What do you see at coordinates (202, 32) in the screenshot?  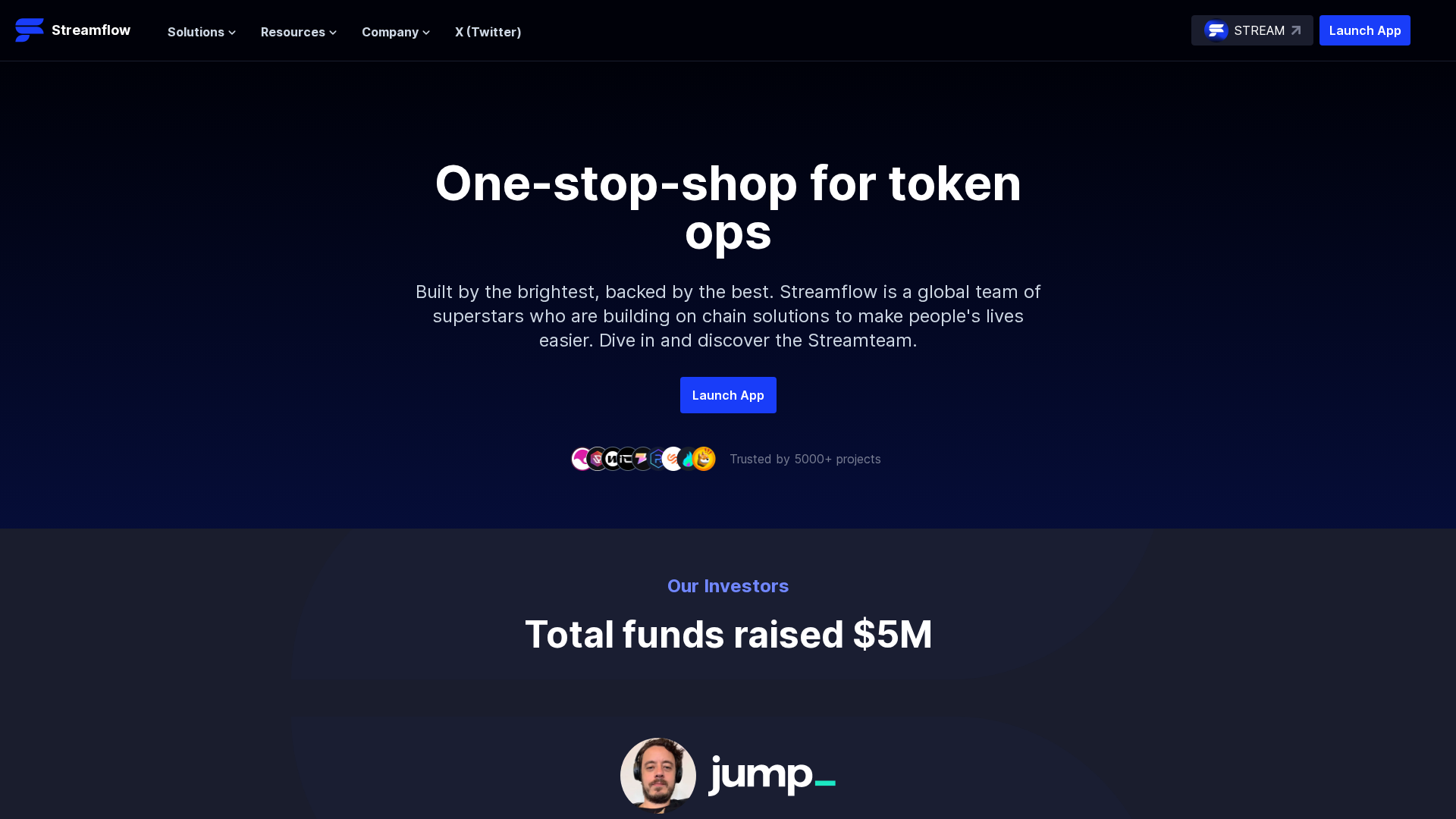 I see `button: Solutions` at bounding box center [202, 32].